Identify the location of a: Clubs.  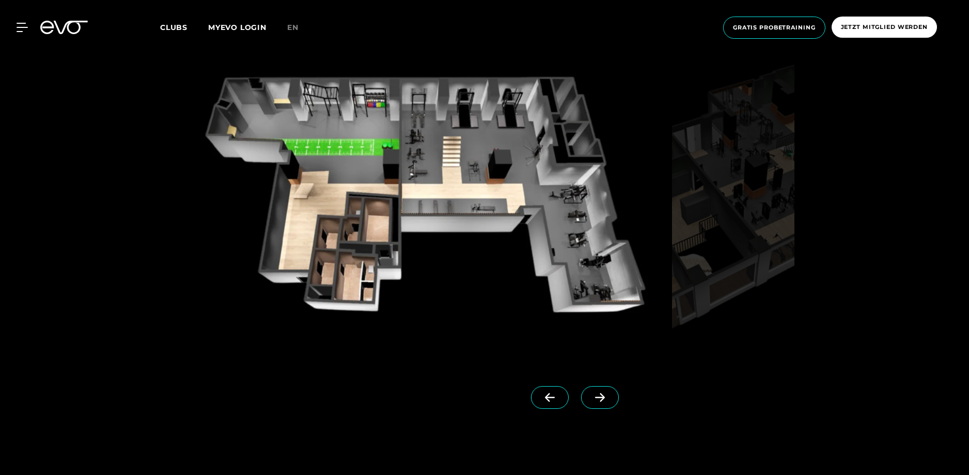
(184, 27).